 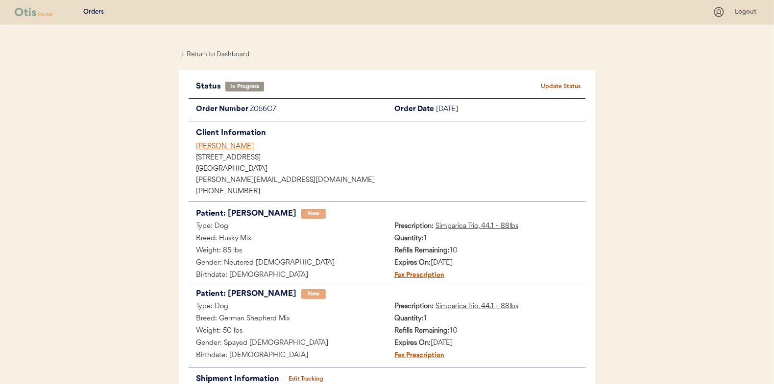 I want to click on button: Update Status, so click(x=561, y=87).